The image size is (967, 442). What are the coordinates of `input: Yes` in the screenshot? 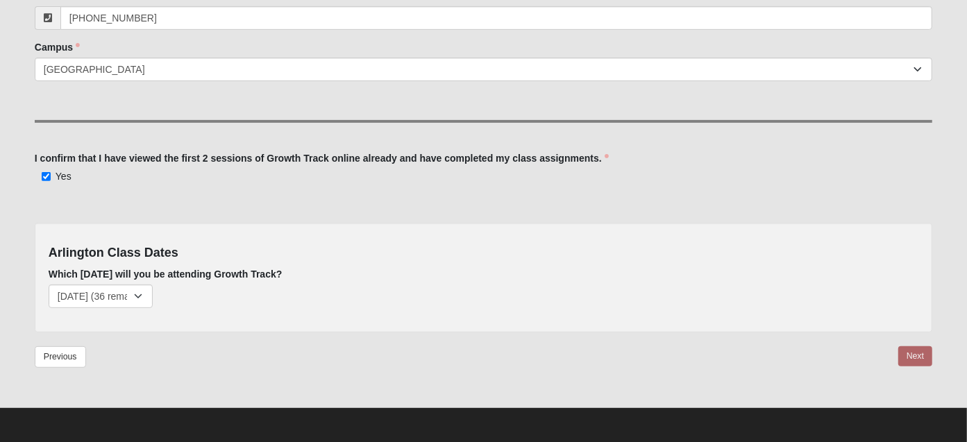 It's located at (46, 176).